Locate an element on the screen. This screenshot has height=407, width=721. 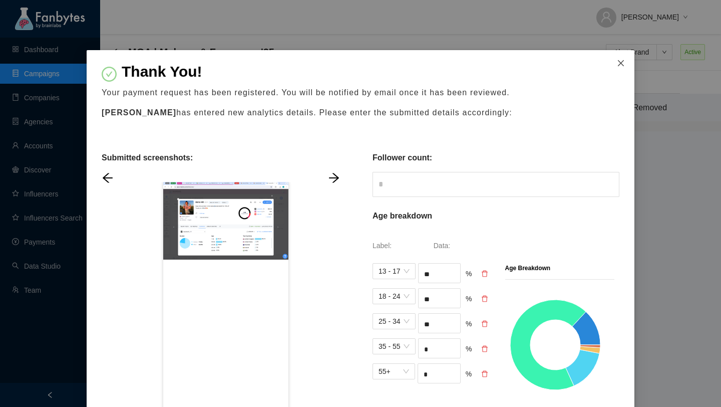
span: 55+ is located at coordinates (394, 371).